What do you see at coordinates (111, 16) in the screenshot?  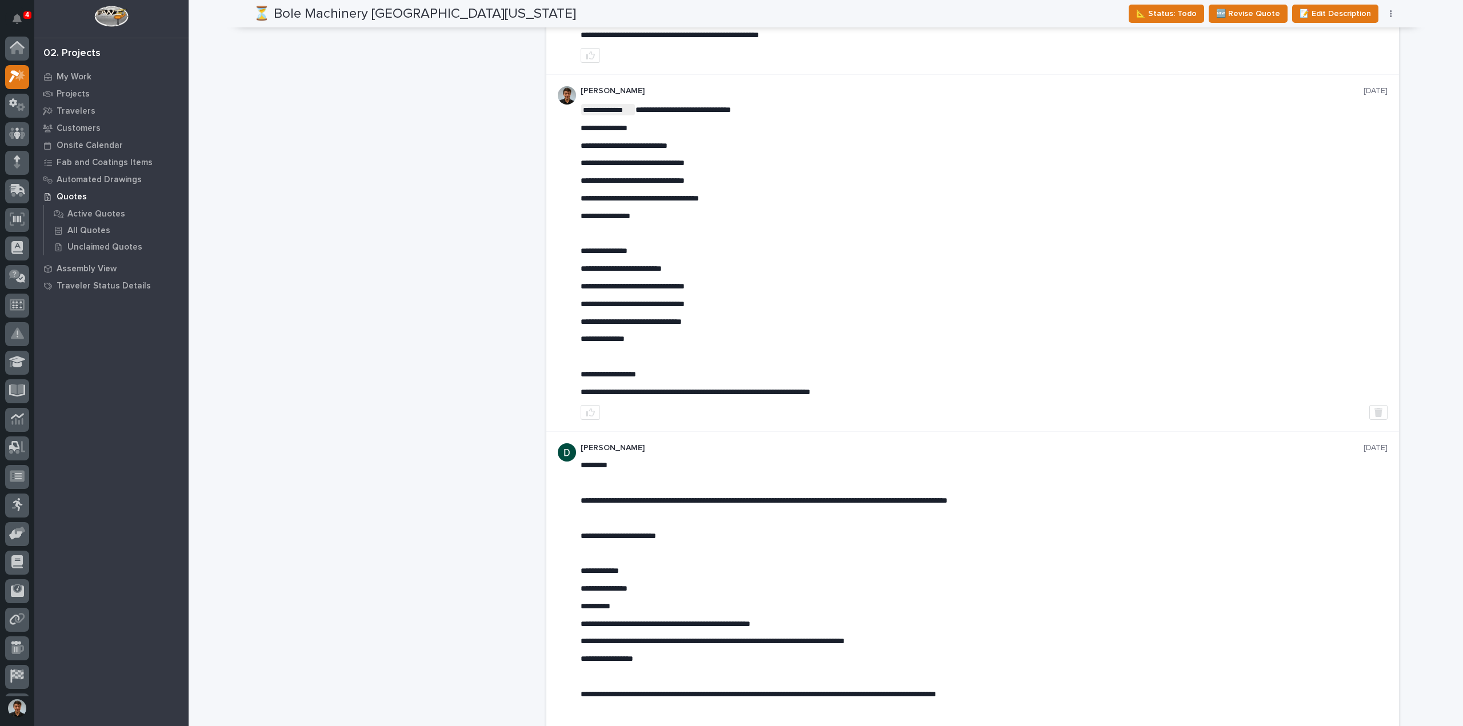 I see `img: Workspace Logo` at bounding box center [111, 16].